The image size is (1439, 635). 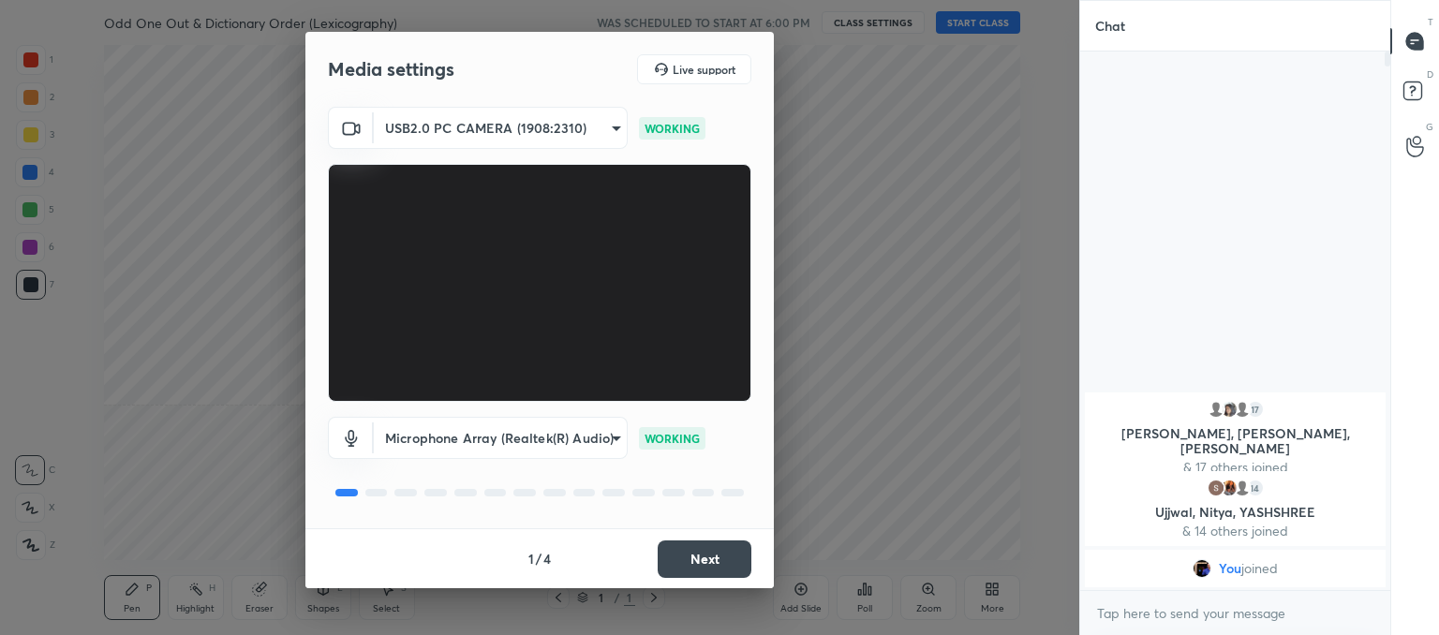 I want to click on p: T, so click(x=1430, y=22).